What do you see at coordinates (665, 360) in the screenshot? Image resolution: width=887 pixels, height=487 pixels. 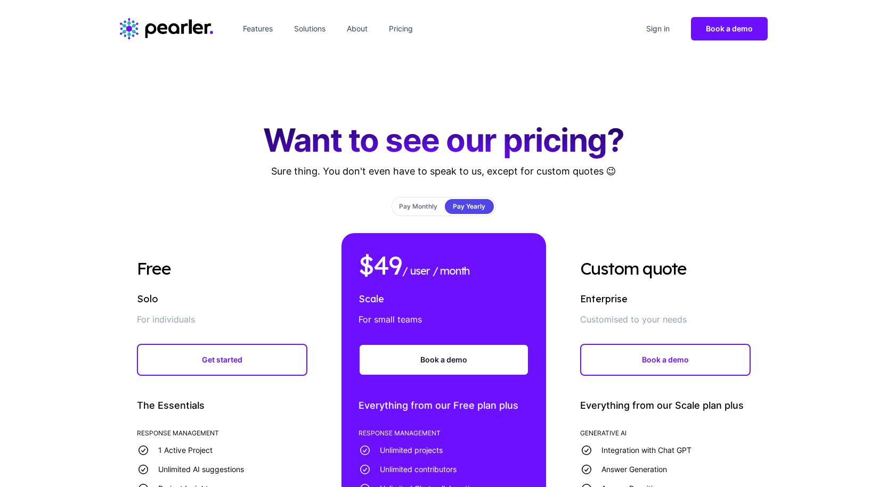 I see `a: Get started with Enterprise plan for undefined` at bounding box center [665, 360].